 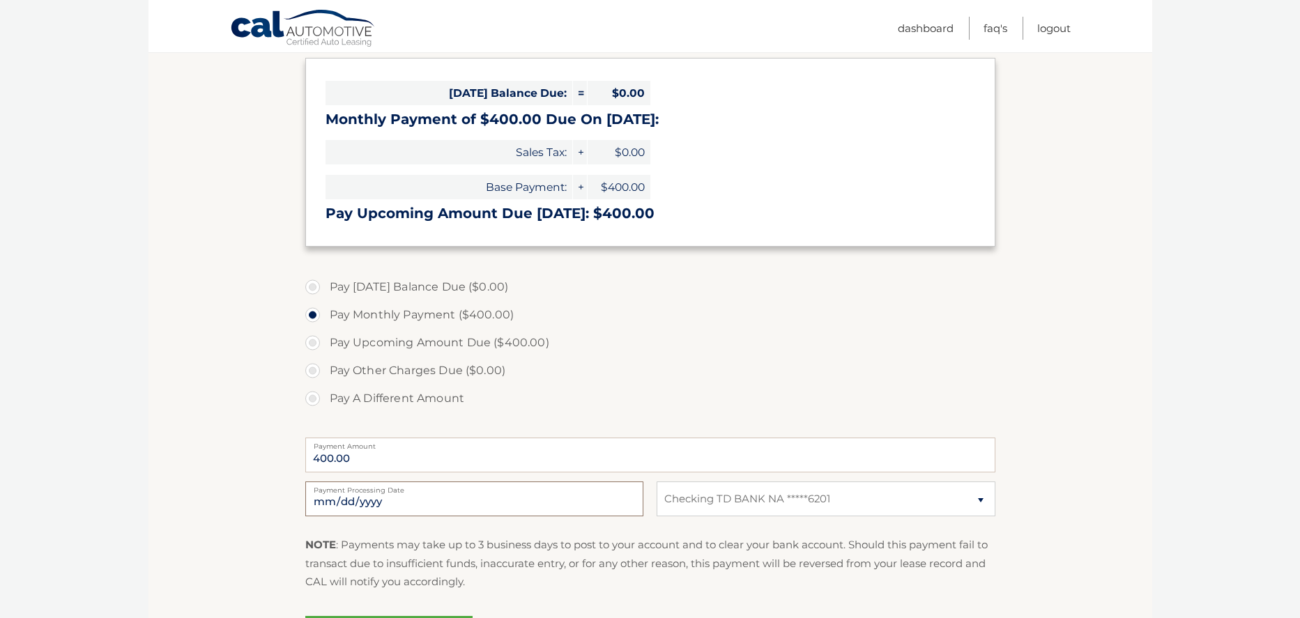 What do you see at coordinates (925, 28) in the screenshot?
I see `a: Dashboard` at bounding box center [925, 28].